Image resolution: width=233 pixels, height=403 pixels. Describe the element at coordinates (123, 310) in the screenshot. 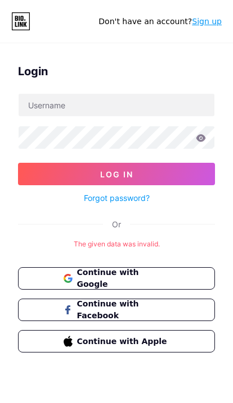

I see `span: Continue with Facebook` at that location.